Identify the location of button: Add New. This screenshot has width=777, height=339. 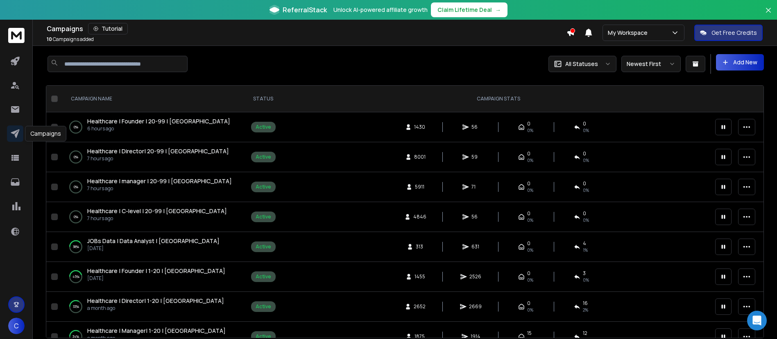
(740, 62).